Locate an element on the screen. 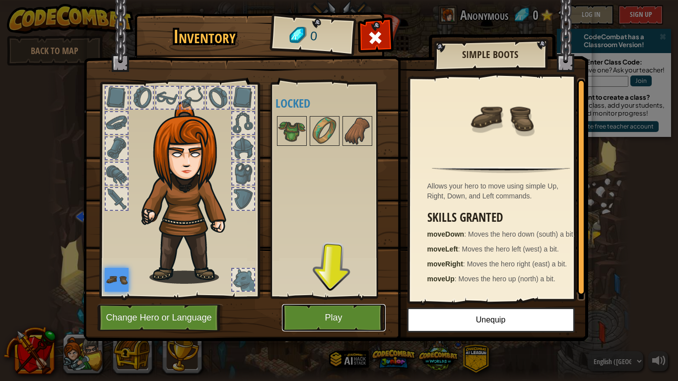 Image resolution: width=678 pixels, height=381 pixels. button: Change Hero or Language is located at coordinates (160, 318).